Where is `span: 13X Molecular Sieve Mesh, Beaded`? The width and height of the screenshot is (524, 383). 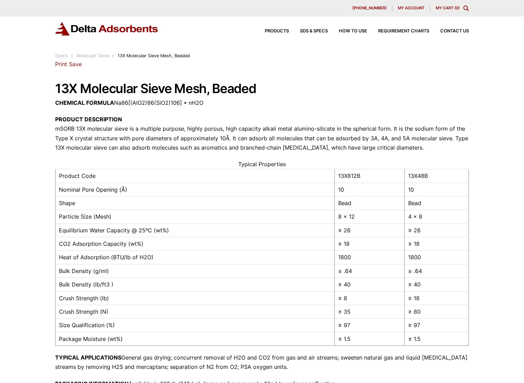 span: 13X Molecular Sieve Mesh, Beaded is located at coordinates (154, 56).